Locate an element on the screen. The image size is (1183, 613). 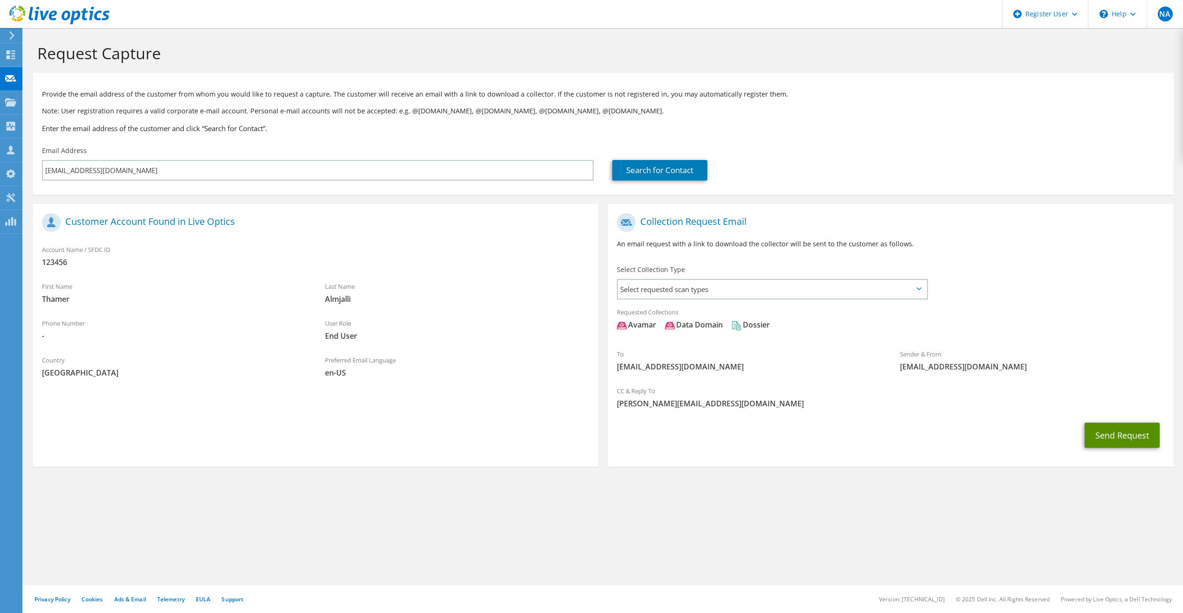
h1: Request Capture is located at coordinates (601, 53).